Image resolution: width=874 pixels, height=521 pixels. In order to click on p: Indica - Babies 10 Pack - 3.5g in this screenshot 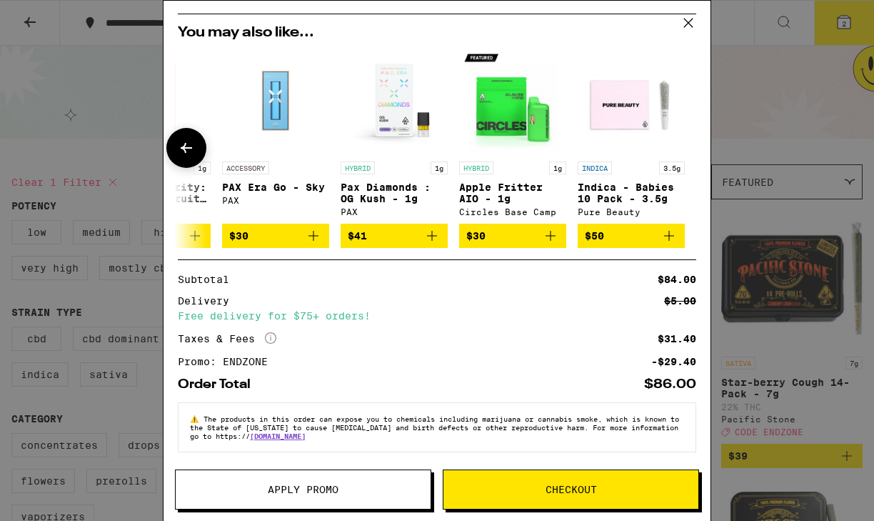, I will do `click(631, 193)`.